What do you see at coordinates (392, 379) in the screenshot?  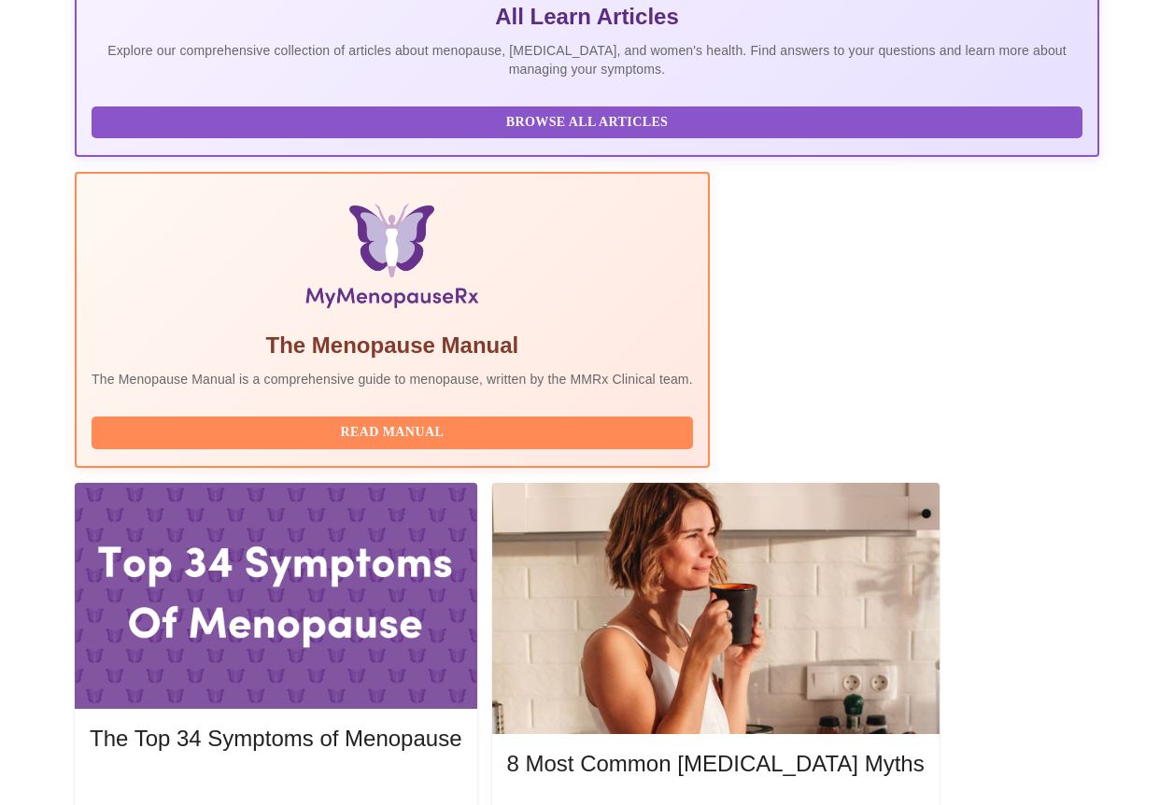 I see `p: The Menopause Manual is a comprehensive guide to menopause, written by the MMRx Clinical team.` at bounding box center [392, 379].